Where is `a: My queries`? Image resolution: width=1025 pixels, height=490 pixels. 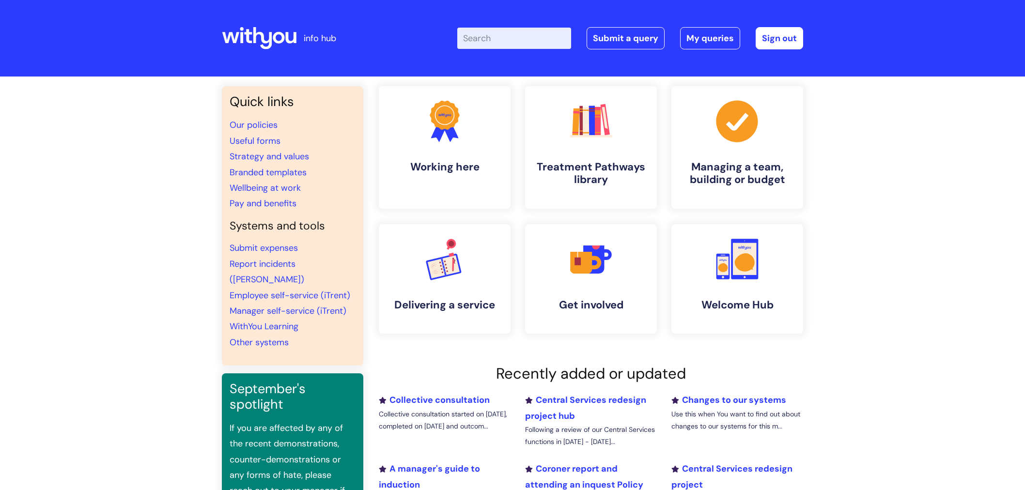
a: My queries is located at coordinates (710, 38).